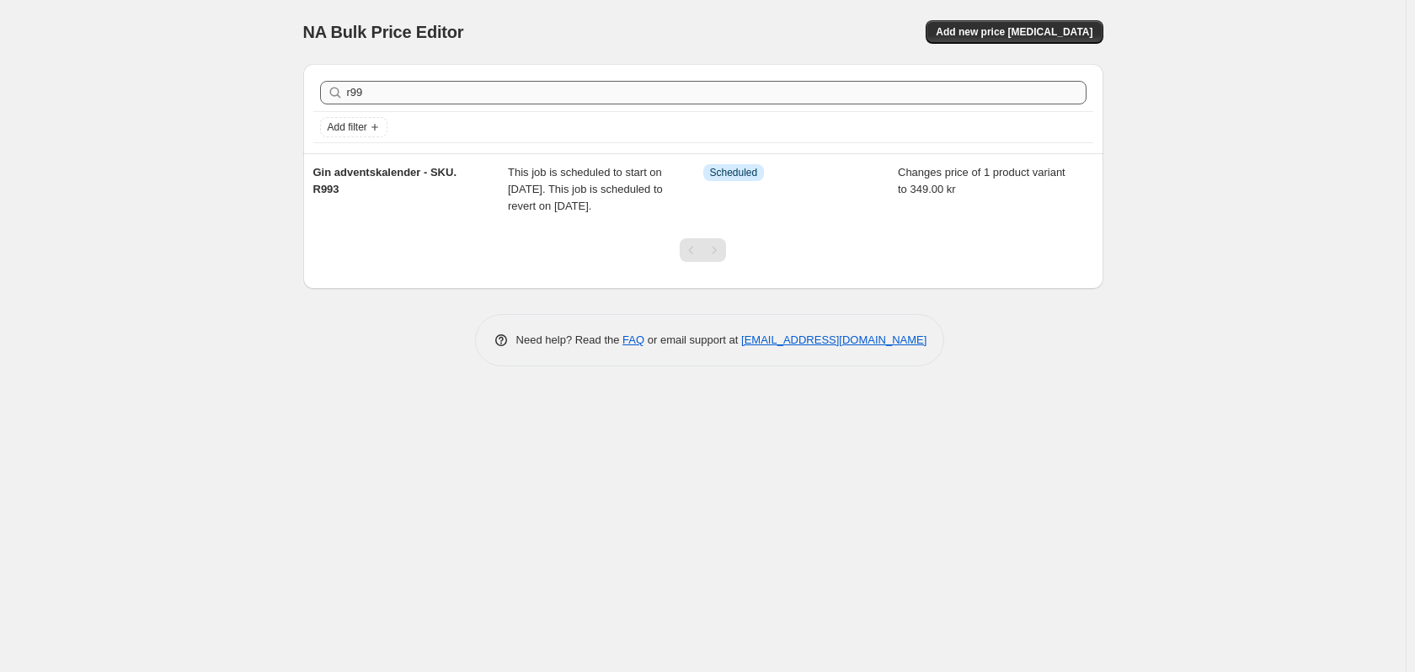 The image size is (1415, 672). I want to click on span: Need help? Read the, so click(570, 340).